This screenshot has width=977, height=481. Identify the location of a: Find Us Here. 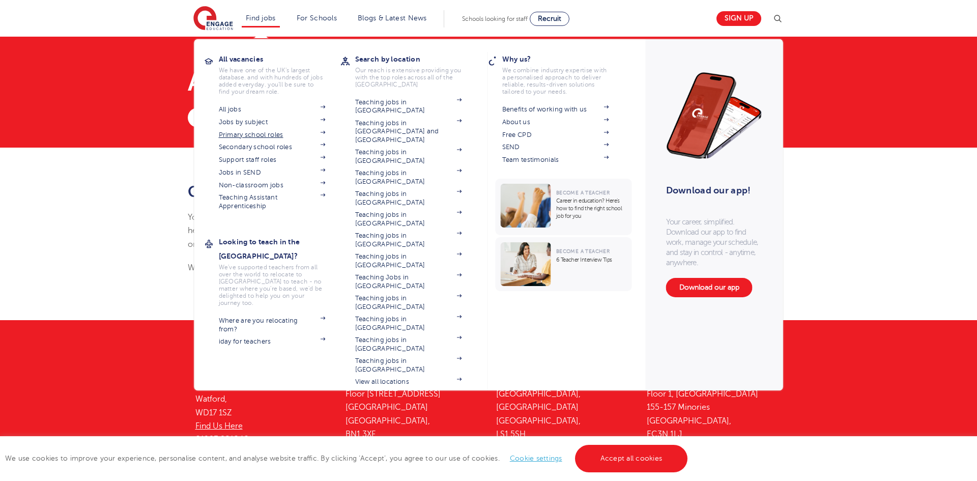
(219, 426).